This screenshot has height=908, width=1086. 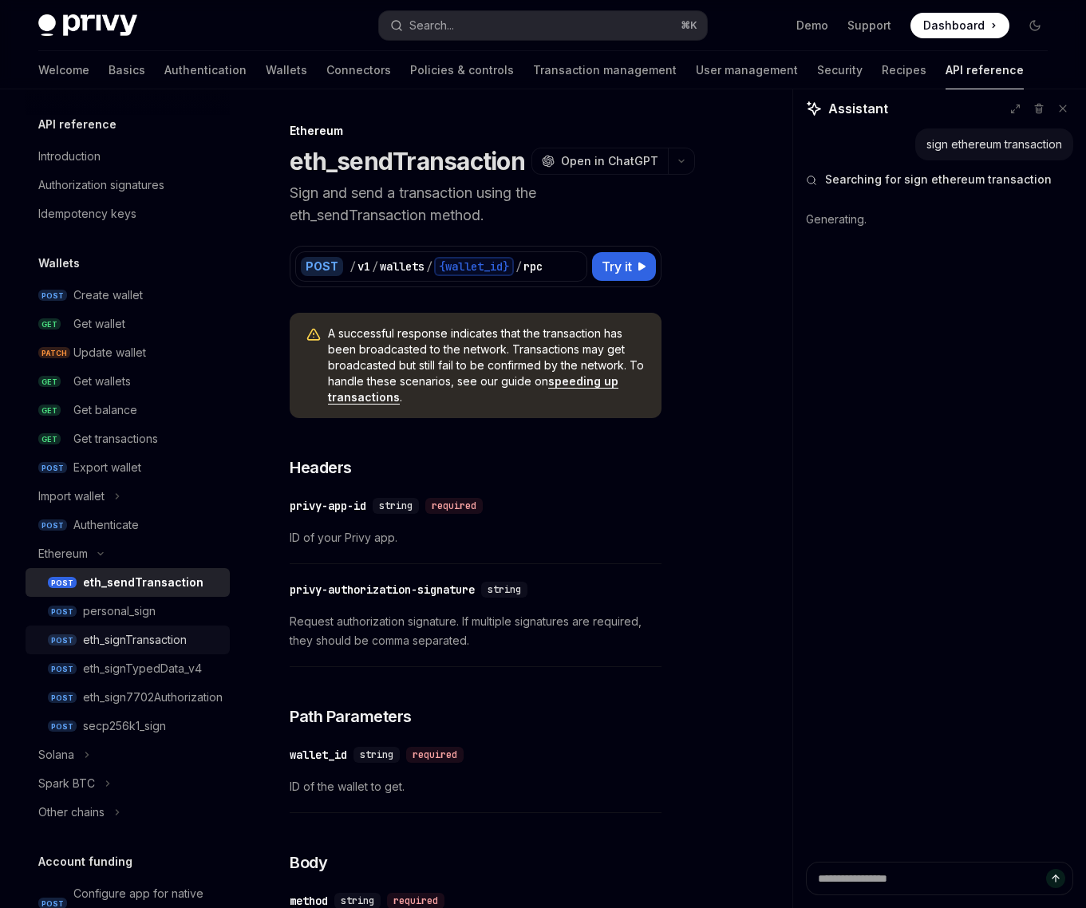 I want to click on div: Generating., so click(x=939, y=219).